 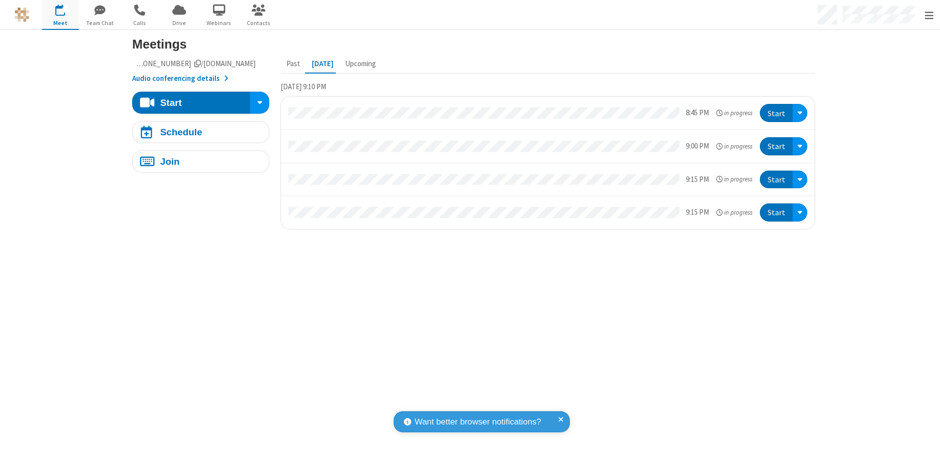 What do you see at coordinates (474, 44) in the screenshot?
I see `h3: Meetings` at bounding box center [474, 44].